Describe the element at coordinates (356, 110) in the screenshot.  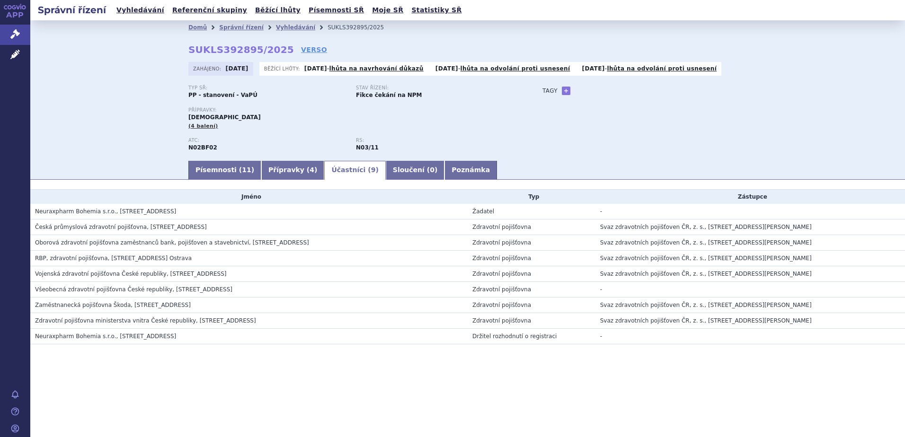
I see `p: Přípravky:` at that location.